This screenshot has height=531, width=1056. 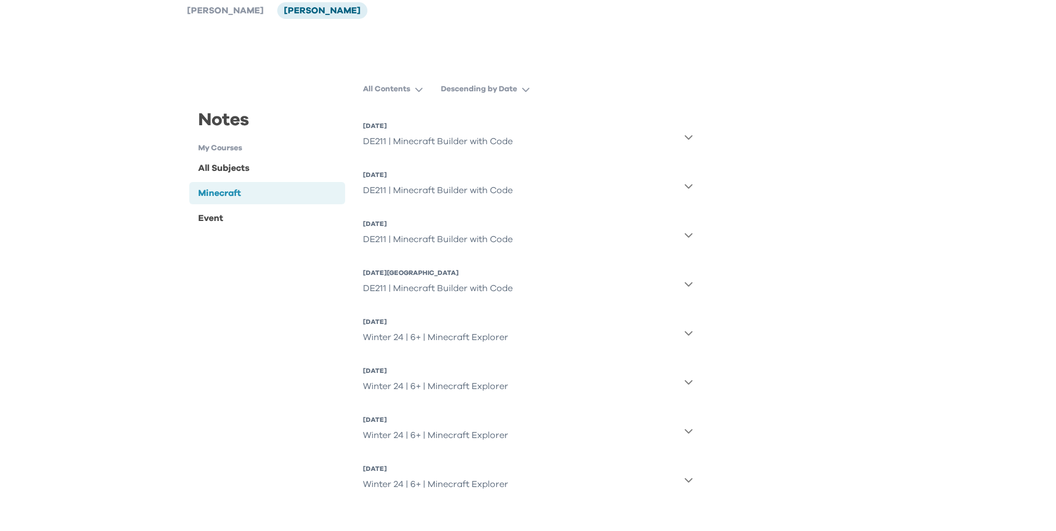 I want to click on div: All Subjects, so click(x=224, y=168).